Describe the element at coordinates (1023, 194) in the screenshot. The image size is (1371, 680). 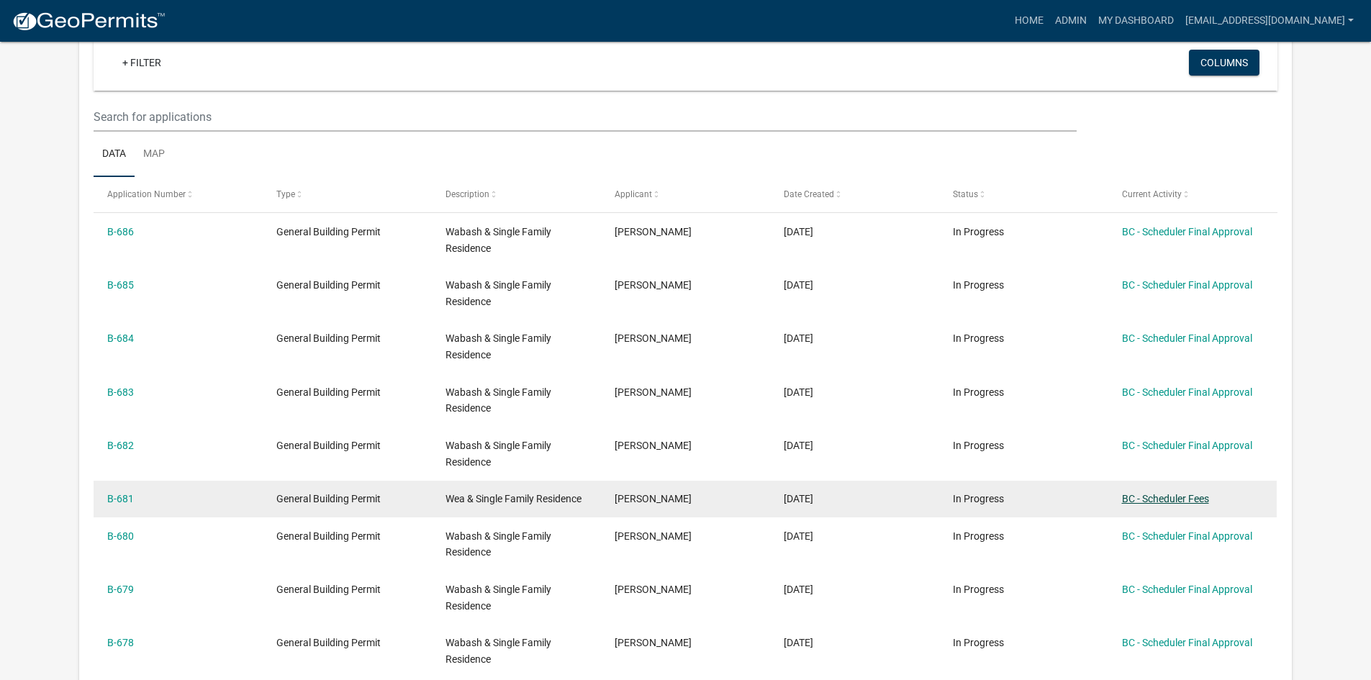
I see `datatable-header-cell: Status` at that location.